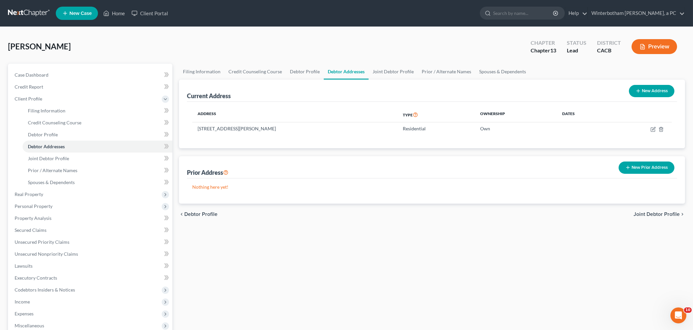 The height and width of the screenshot is (330, 693). Describe the element at coordinates (46, 146) in the screenshot. I see `span: Debtor Addresses` at that location.